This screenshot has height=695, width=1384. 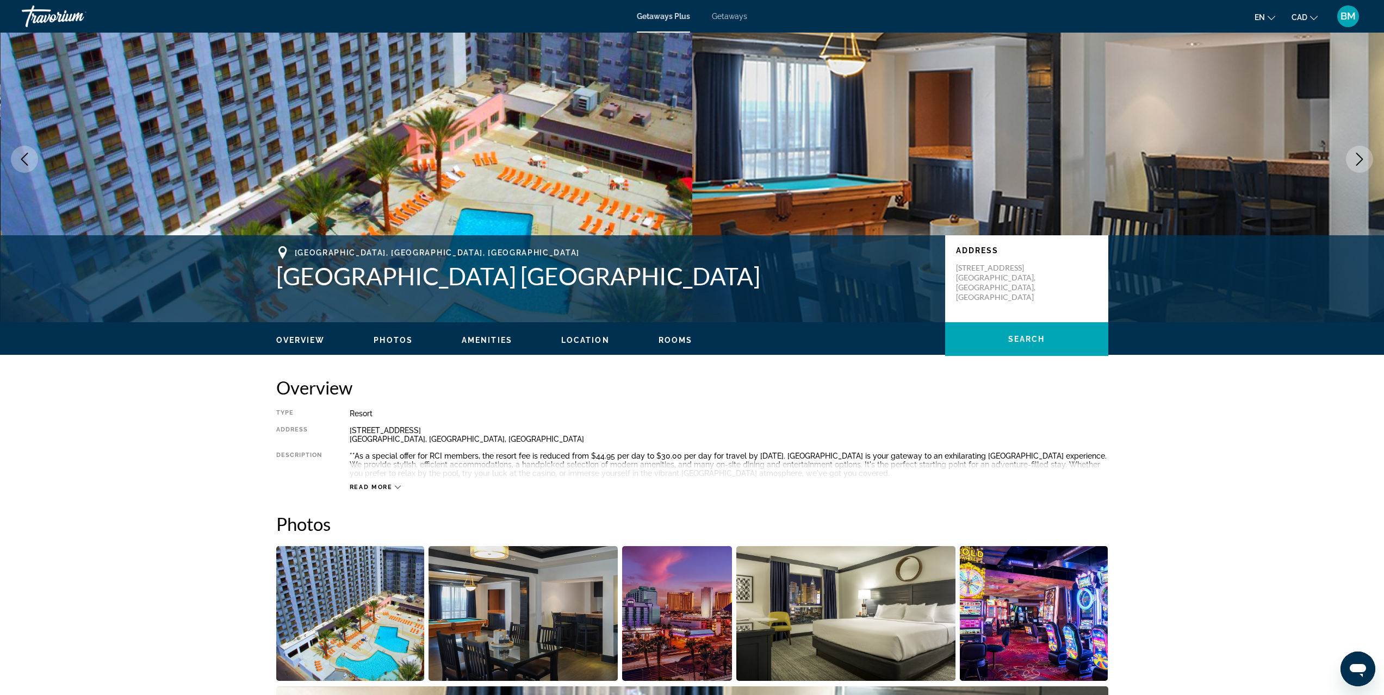 What do you see at coordinates (729, 414) in the screenshot?
I see `div: Resort` at bounding box center [729, 414].